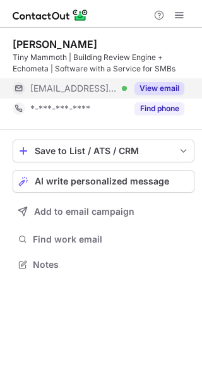 This screenshot has height=379, width=202. What do you see at coordinates (104, 151) in the screenshot?
I see `div: Save to List / ATS / CRM` at bounding box center [104, 151].